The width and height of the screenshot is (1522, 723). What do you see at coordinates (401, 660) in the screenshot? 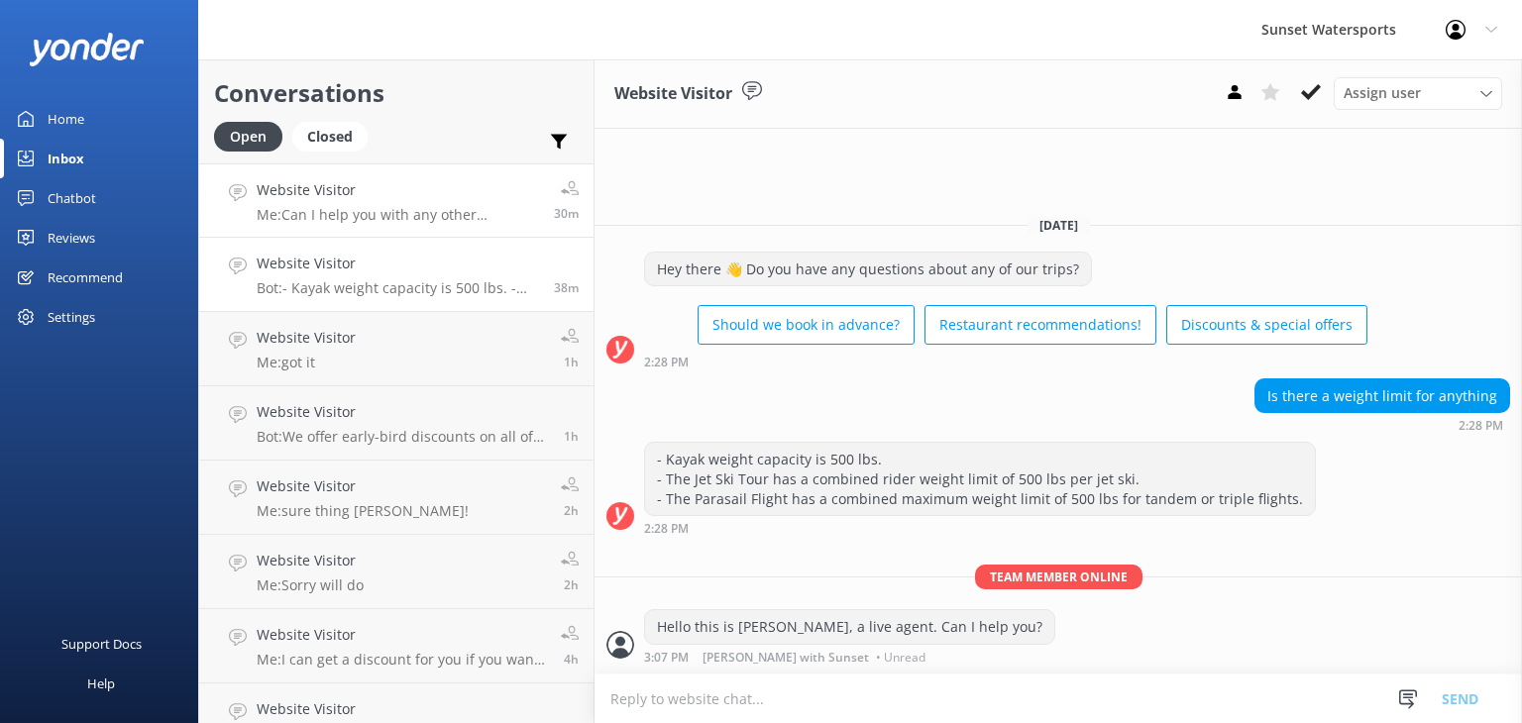
I see `p: Me: I can get a discount for you if you want to go in the morning. Please give me a call at [PHON...` at bounding box center [401, 660].